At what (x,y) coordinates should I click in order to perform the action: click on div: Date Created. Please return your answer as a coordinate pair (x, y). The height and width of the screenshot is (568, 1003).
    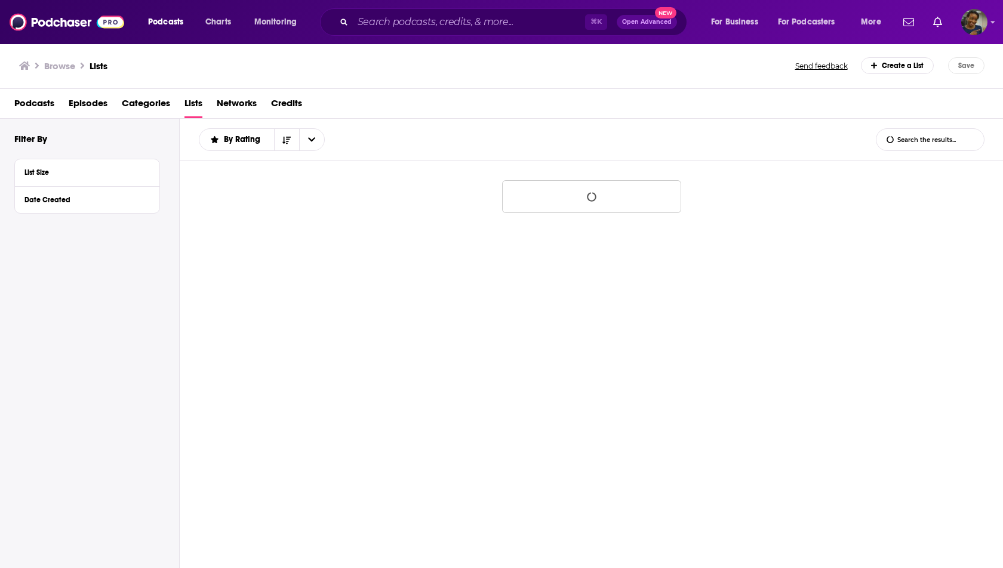
    Looking at the image, I should click on (83, 200).